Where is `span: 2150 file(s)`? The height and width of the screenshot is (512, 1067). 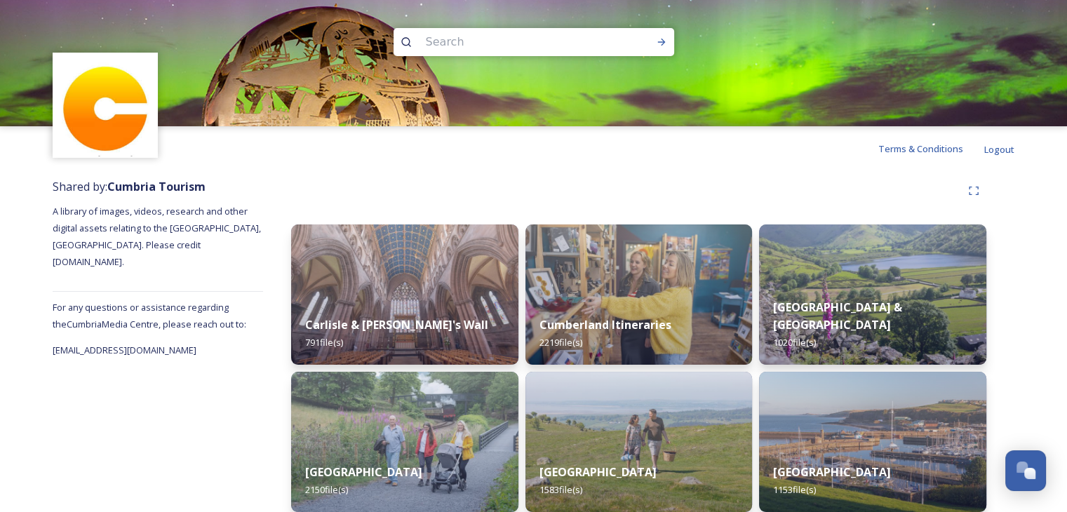
span: 2150 file(s) is located at coordinates (326, 490).